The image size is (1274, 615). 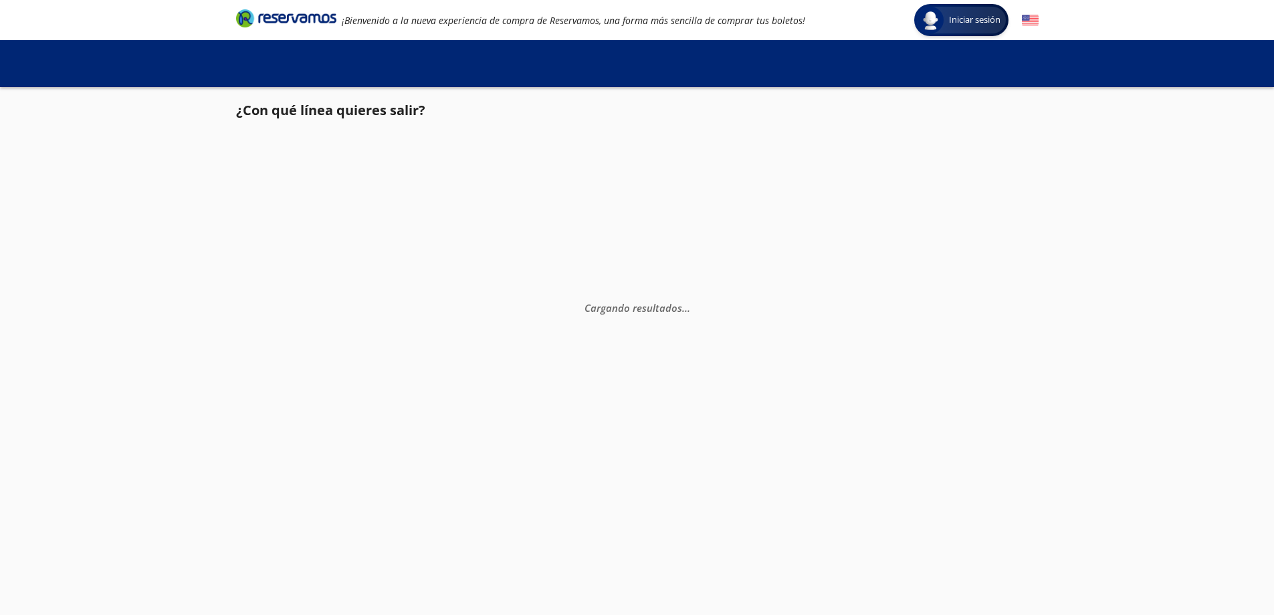 What do you see at coordinates (286, 18) in the screenshot?
I see `i: Brand Logo` at bounding box center [286, 18].